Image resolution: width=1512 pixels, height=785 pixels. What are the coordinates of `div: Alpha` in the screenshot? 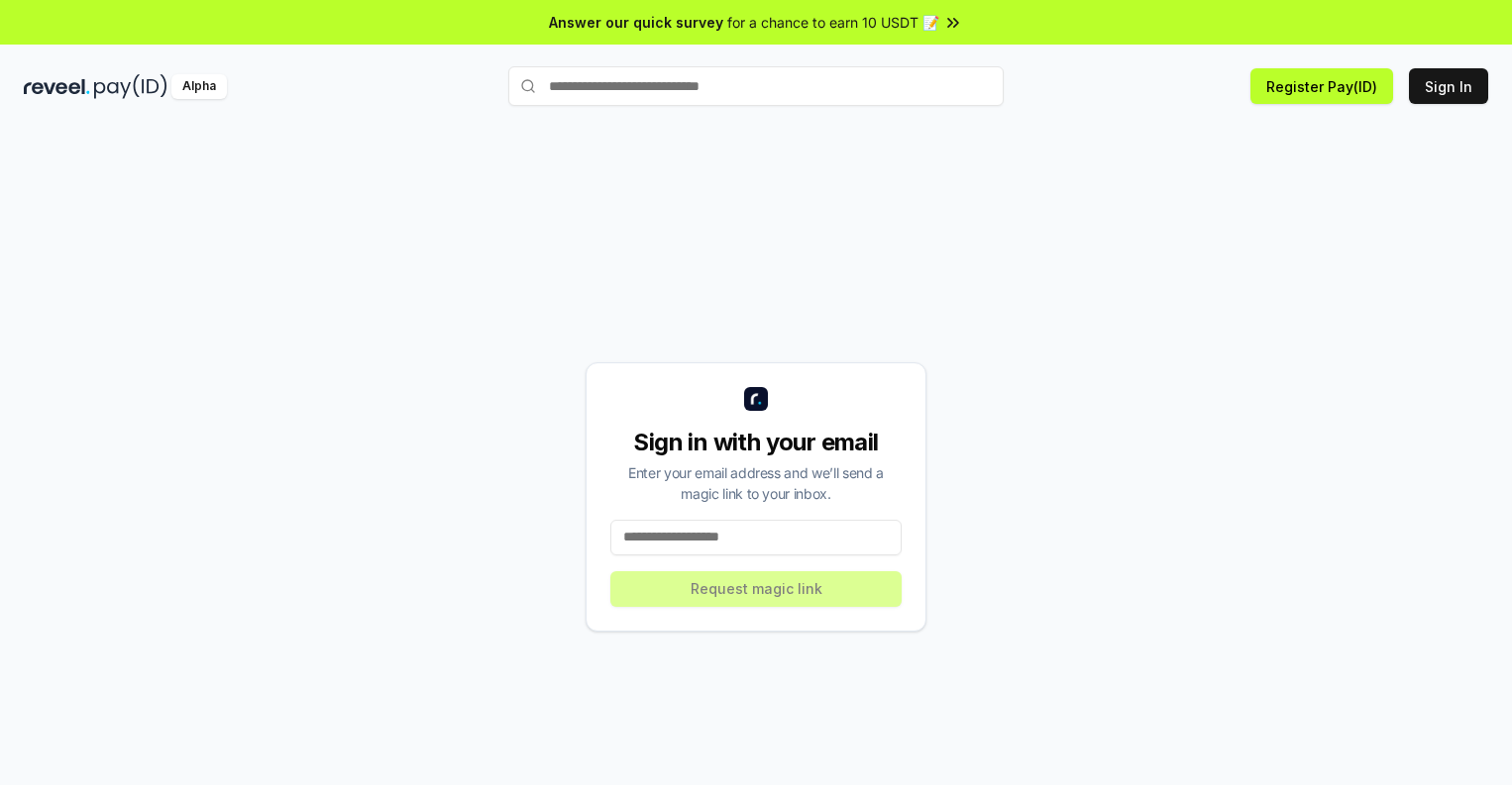 It's located at (199, 86).